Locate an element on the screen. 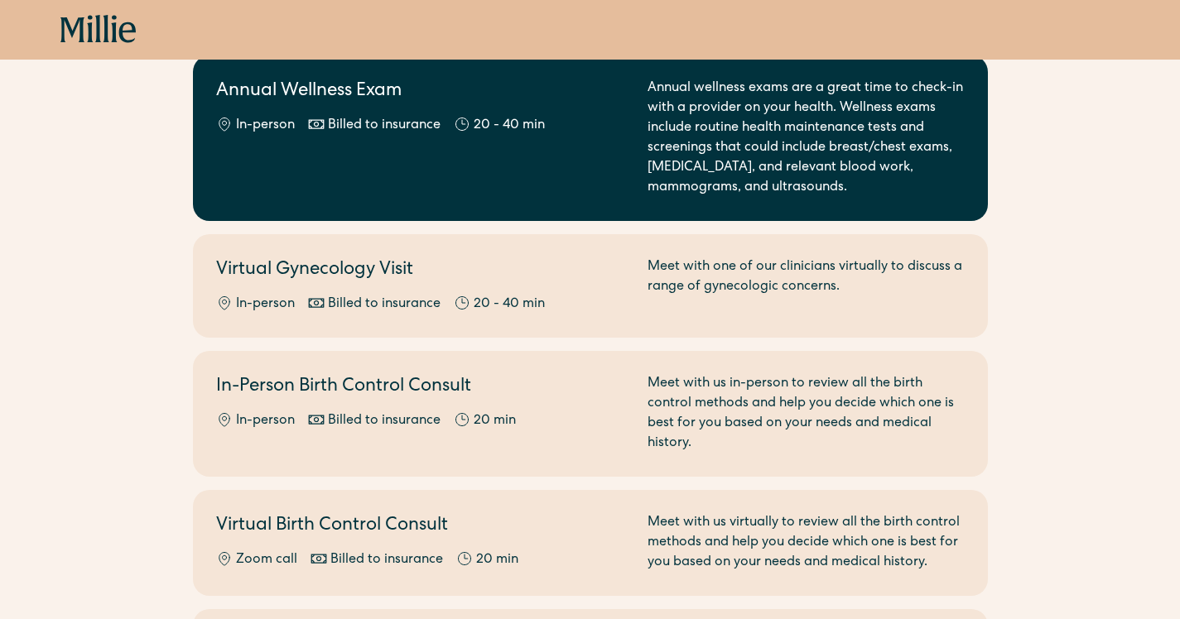 The height and width of the screenshot is (619, 1180). h2: Virtual Birth Control Consult is located at coordinates (422, 527).